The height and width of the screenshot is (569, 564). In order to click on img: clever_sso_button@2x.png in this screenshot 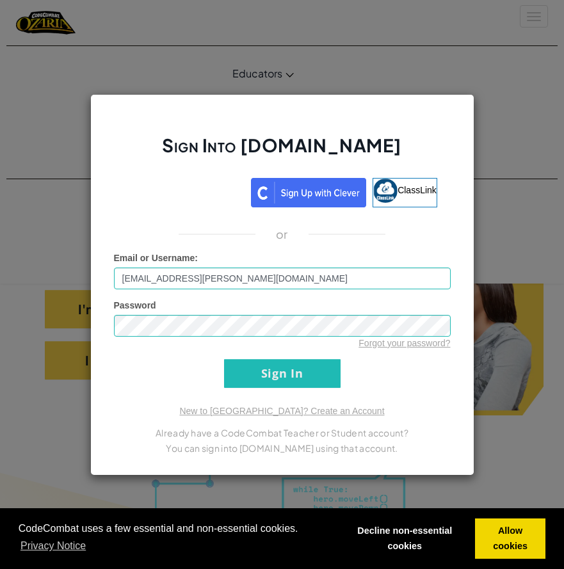, I will do `click(308, 193)`.